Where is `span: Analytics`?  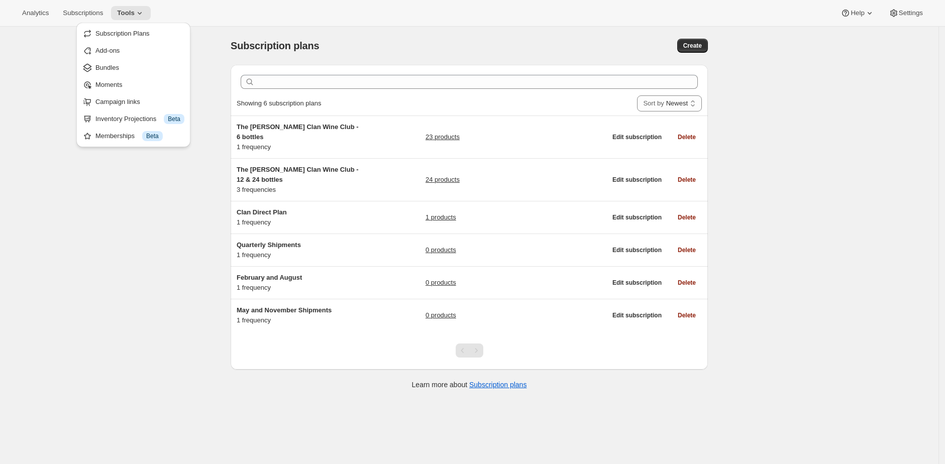 span: Analytics is located at coordinates (35, 13).